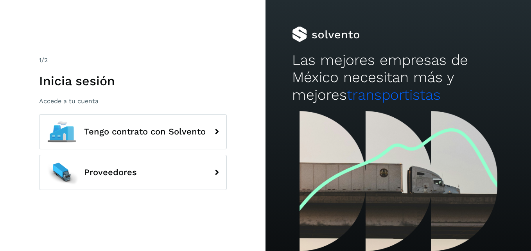 The height and width of the screenshot is (251, 531). What do you see at coordinates (394, 95) in the screenshot?
I see `span: transportistas` at bounding box center [394, 95].